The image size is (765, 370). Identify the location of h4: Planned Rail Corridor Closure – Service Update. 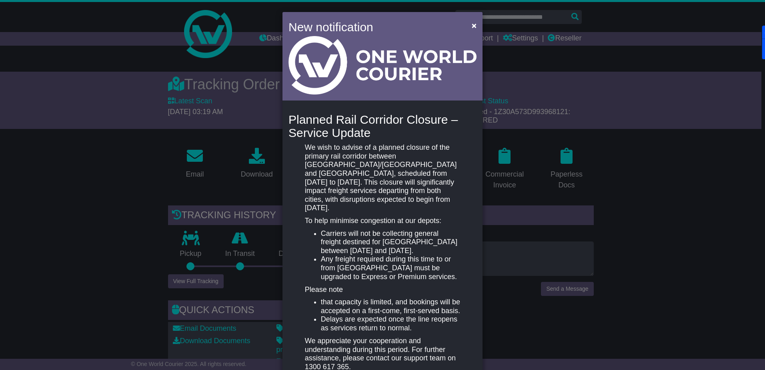
(383, 126).